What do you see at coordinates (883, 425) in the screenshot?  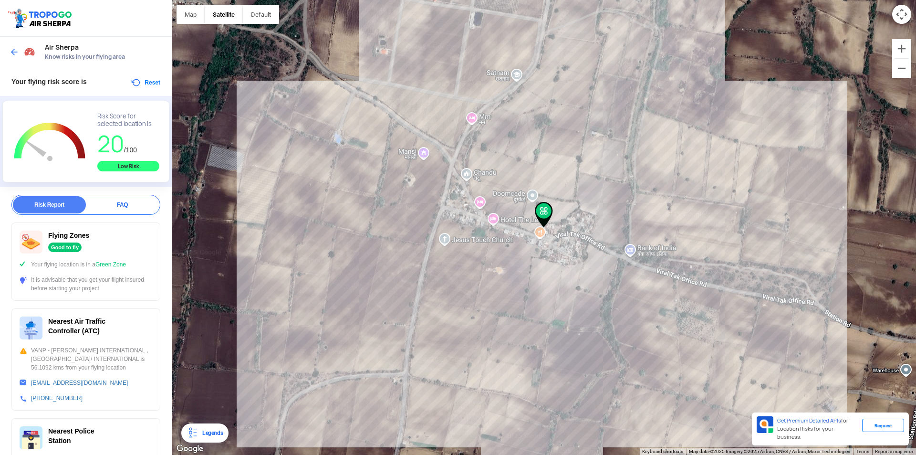 I see `div: Request` at bounding box center [883, 425].